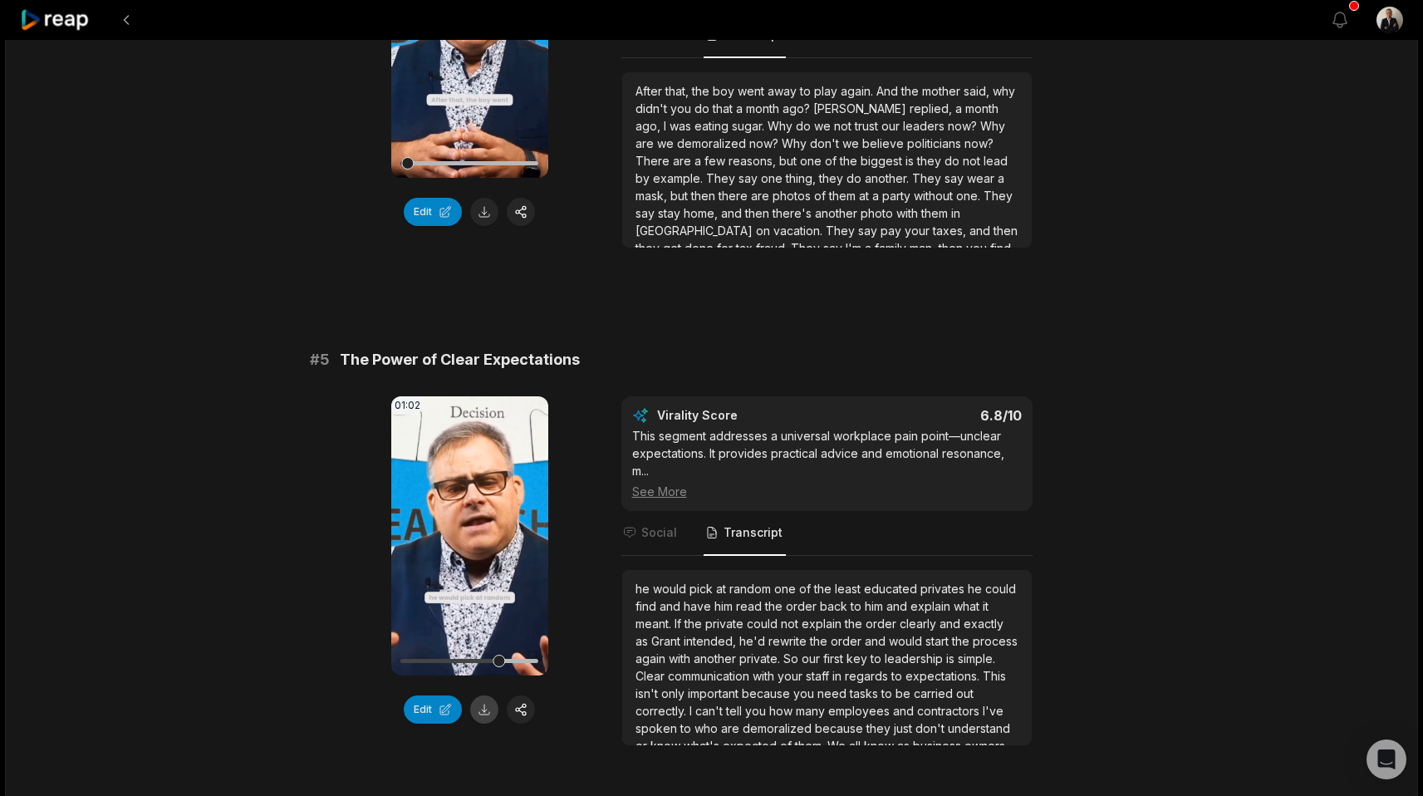 The width and height of the screenshot is (1423, 796). What do you see at coordinates (653, 195) in the screenshot?
I see `span: mask,` at bounding box center [653, 195].